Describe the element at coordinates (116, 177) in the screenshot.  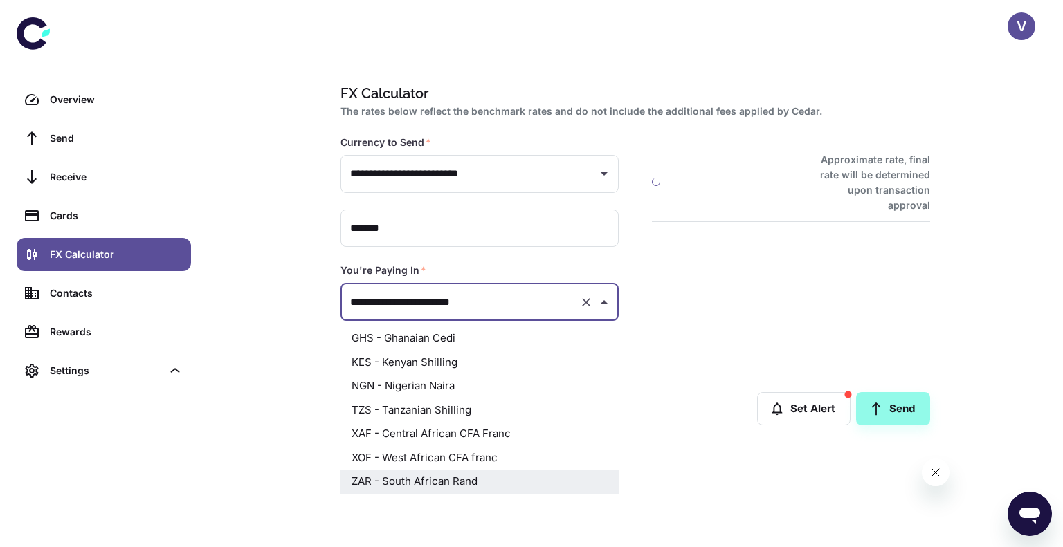
I see `div: Receive` at that location.